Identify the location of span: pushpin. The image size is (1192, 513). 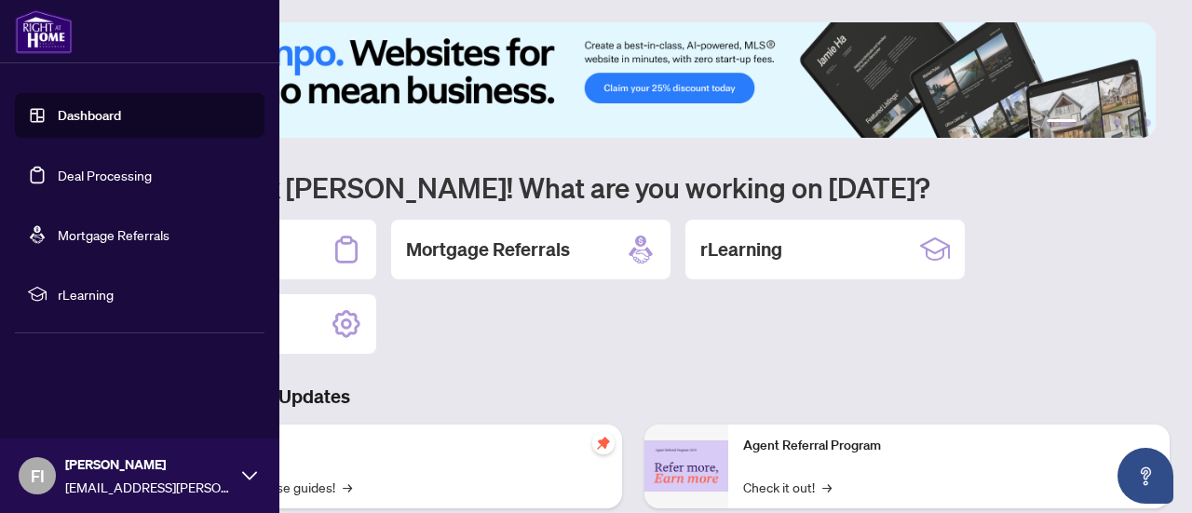
(603, 443).